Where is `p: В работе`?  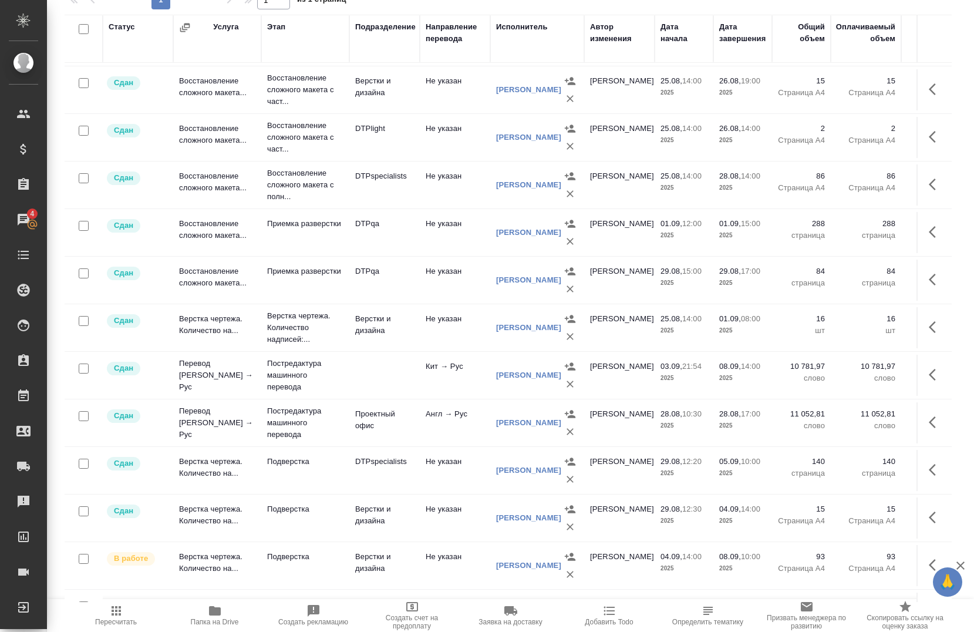 p: В работе is located at coordinates (131, 558).